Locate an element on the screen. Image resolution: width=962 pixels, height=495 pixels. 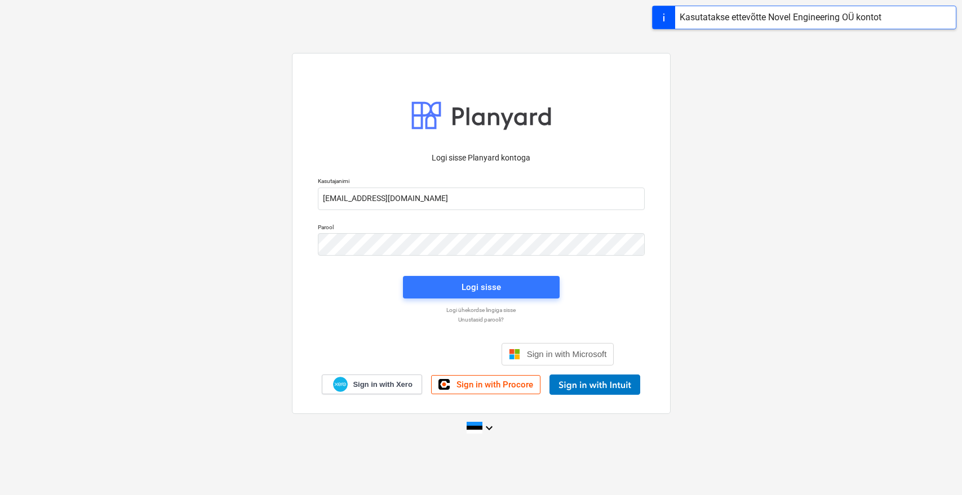
div: Kasutatakse ettevõtte Novel Engineering OÜ kontot is located at coordinates (780, 17).